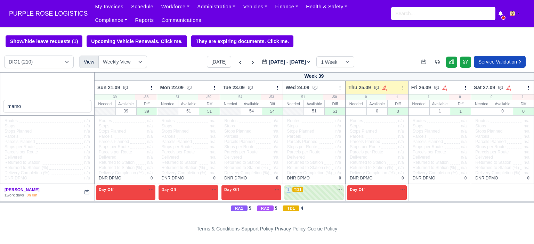 The width and height of the screenshot is (534, 244). Describe the element at coordinates (146, 97) in the screenshot. I see `div: -38` at that location.